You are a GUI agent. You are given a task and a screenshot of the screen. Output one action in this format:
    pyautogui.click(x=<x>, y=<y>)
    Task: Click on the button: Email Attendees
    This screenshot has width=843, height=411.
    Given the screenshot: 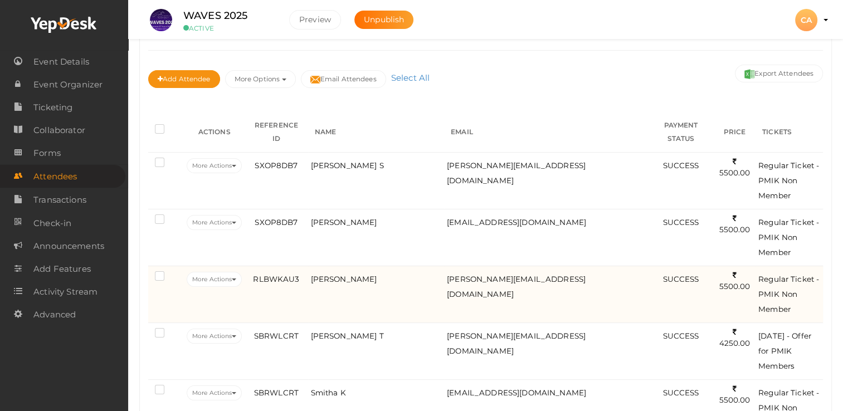 What is the action you would take?
    pyautogui.click(x=343, y=79)
    